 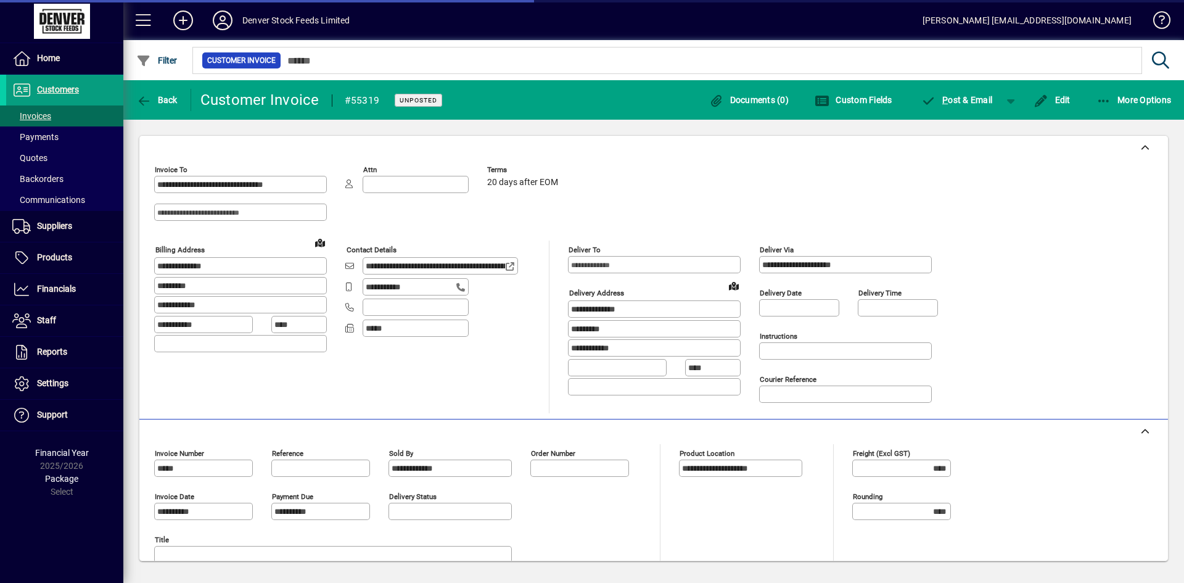 I want to click on mat-label: Sold by, so click(x=401, y=453).